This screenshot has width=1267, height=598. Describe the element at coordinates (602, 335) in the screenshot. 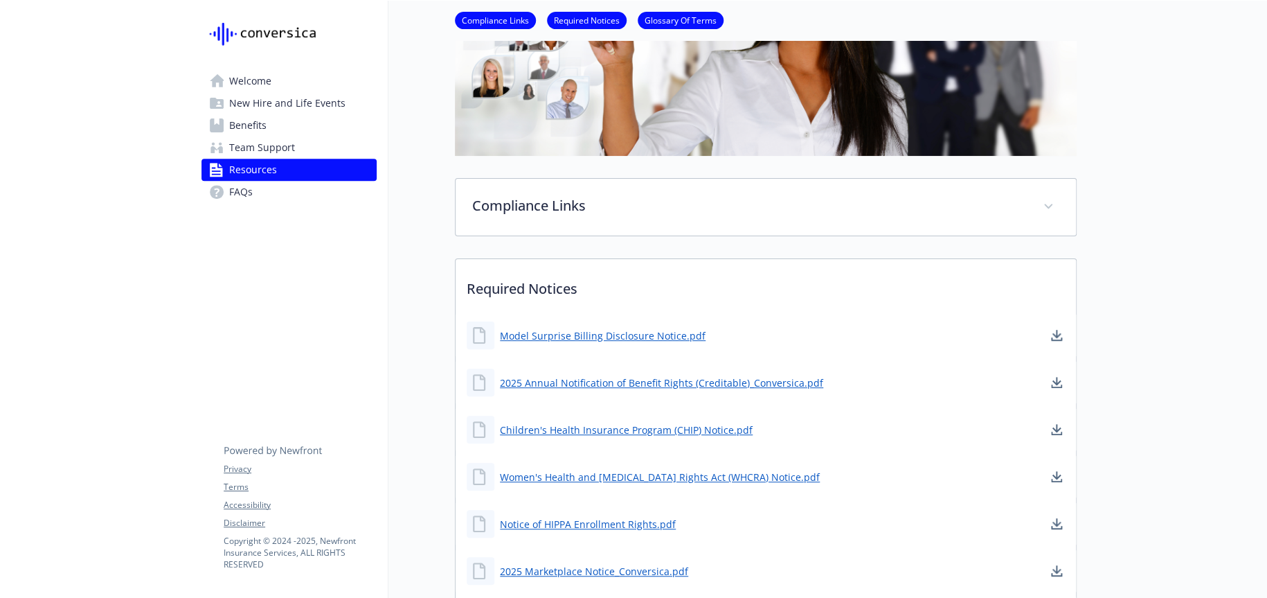

I see `a: Model Surprise Billing Disclosure Notice.pdf` at that location.